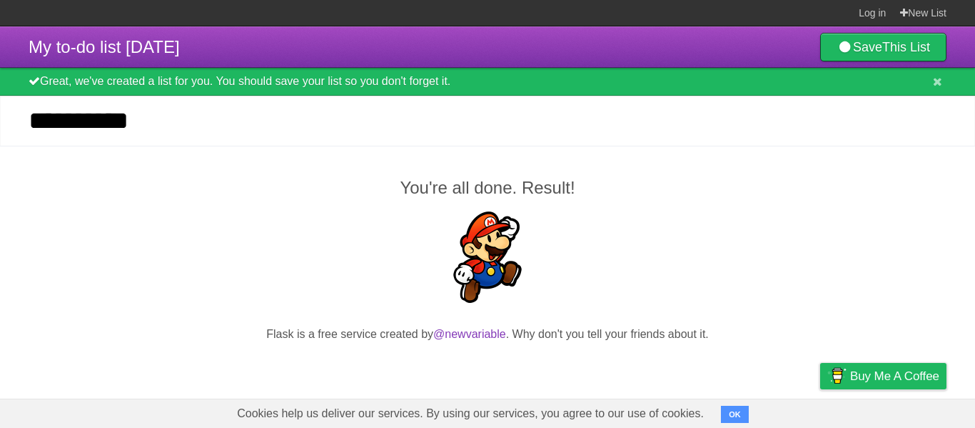 The width and height of the screenshot is (975, 428). What do you see at coordinates (906, 47) in the screenshot?
I see `b: This List` at bounding box center [906, 47].